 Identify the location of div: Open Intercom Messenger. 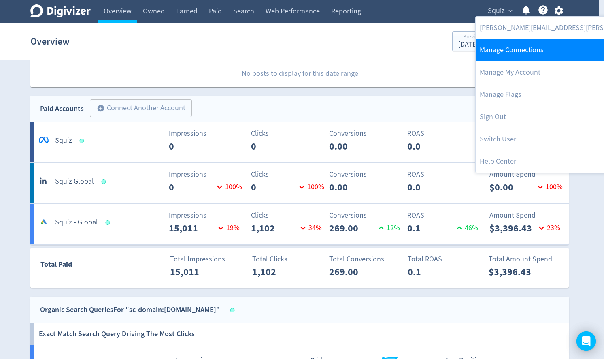
(586, 341).